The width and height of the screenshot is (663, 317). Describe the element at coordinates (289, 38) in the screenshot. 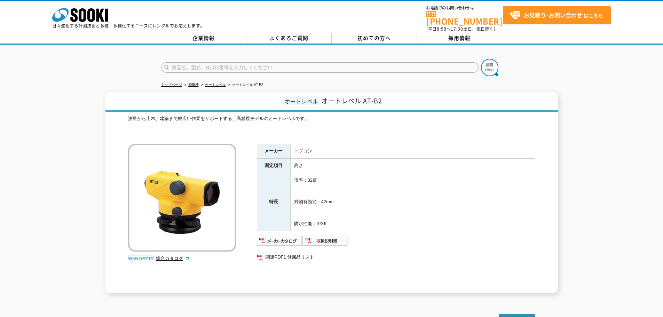

I see `a: よくあるご質問` at that location.